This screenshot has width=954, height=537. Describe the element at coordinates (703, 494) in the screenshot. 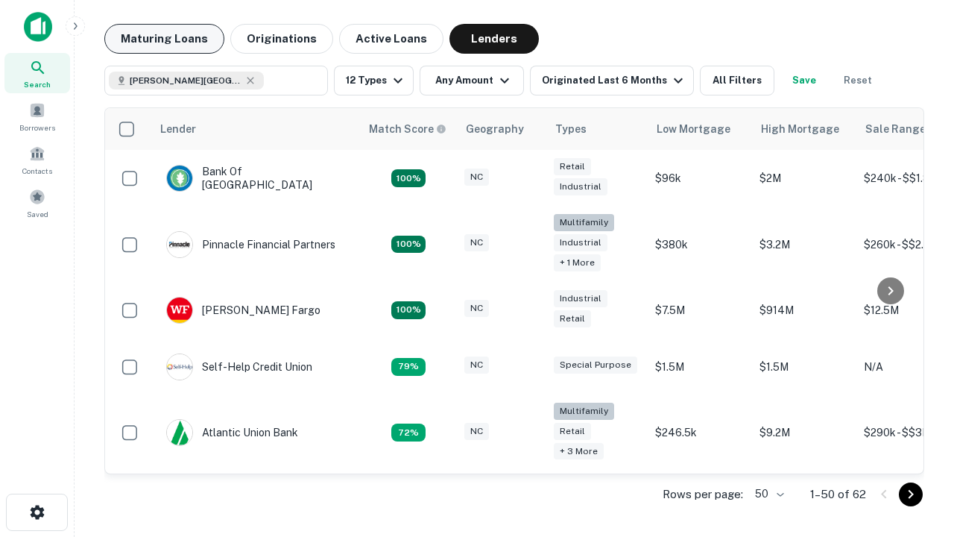

I see `p: Rows per page:` at that location.